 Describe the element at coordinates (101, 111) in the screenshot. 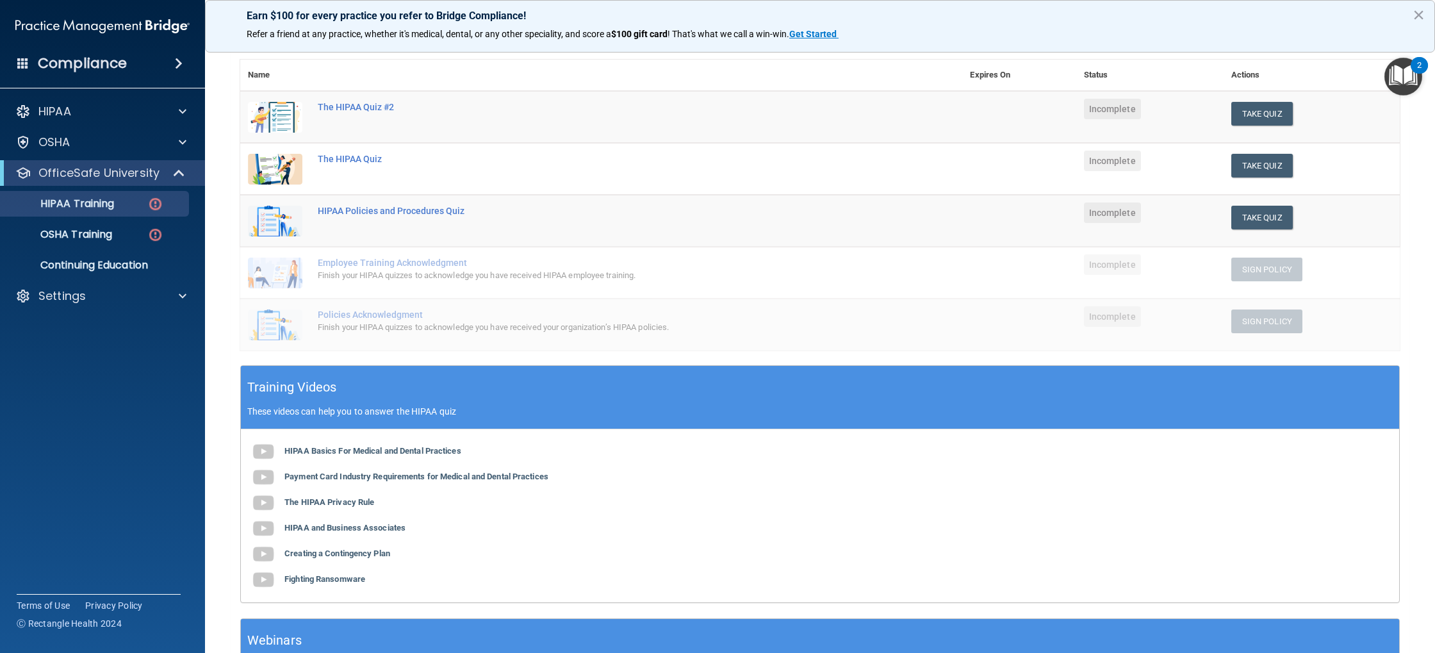

I see `a: HIPAA` at that location.